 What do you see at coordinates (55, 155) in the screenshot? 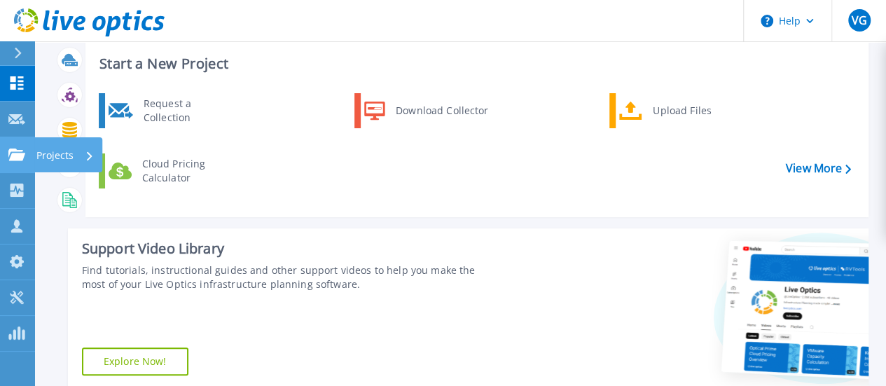
I see `p: Projects` at bounding box center [55, 155].